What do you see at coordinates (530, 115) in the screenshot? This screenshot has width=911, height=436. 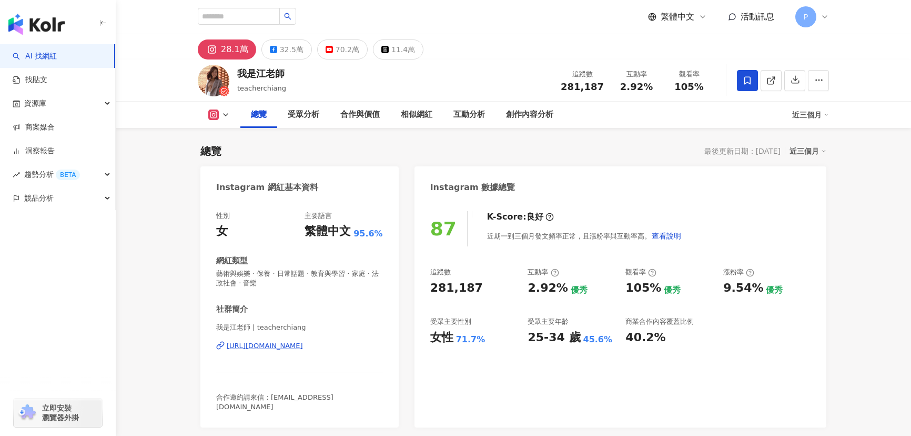 I see `div: 創作內容分析` at bounding box center [530, 115].